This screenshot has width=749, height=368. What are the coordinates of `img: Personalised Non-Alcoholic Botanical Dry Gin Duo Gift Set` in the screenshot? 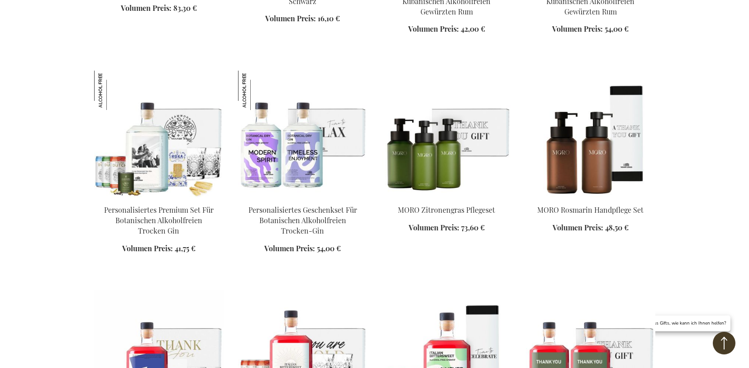 It's located at (303, 134).